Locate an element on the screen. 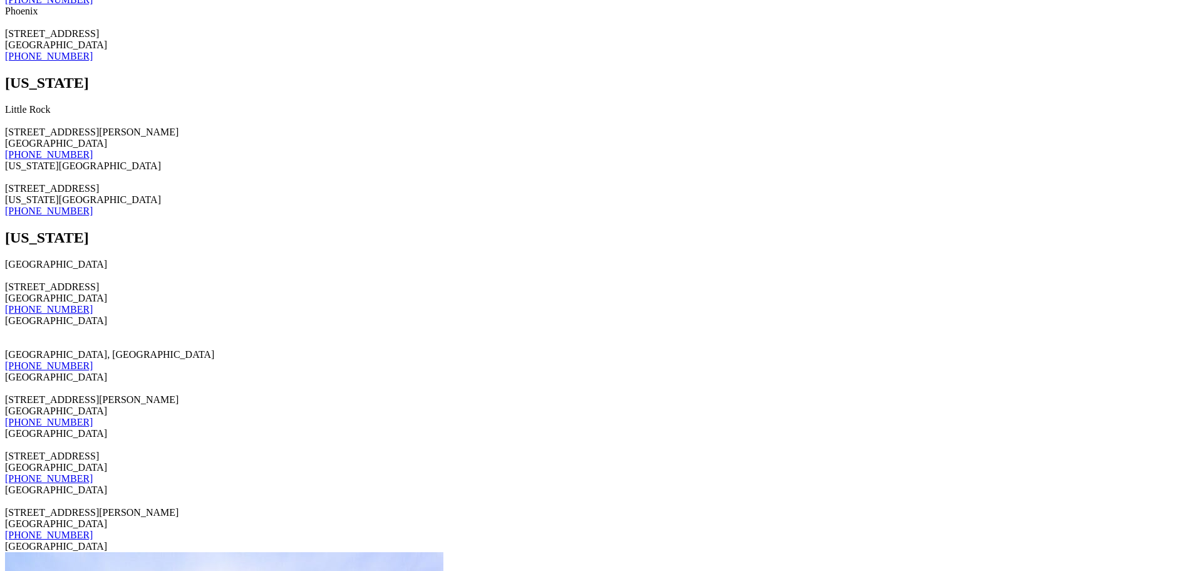 This screenshot has width=1193, height=571. img: San Bernardino Location Image is located at coordinates (5, 504).